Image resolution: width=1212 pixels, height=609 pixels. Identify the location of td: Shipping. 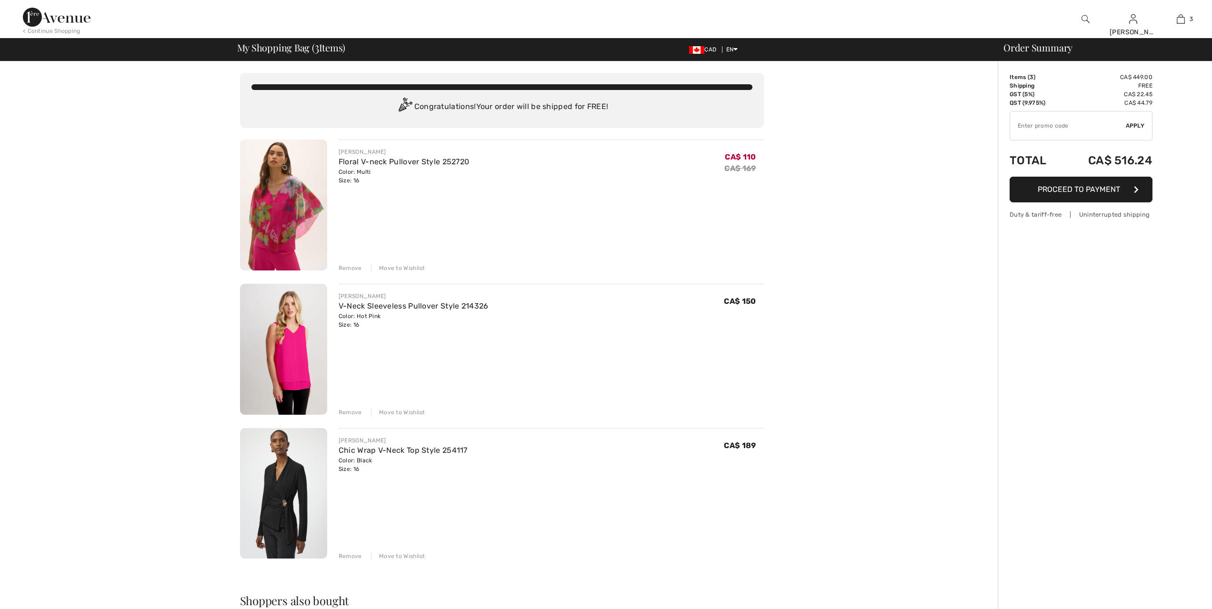
(1035, 86).